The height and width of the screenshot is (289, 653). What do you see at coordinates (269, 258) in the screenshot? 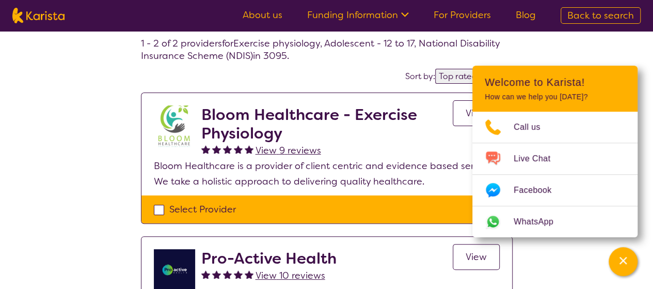
I see `h2: Pro-Active Health` at bounding box center [269, 258].